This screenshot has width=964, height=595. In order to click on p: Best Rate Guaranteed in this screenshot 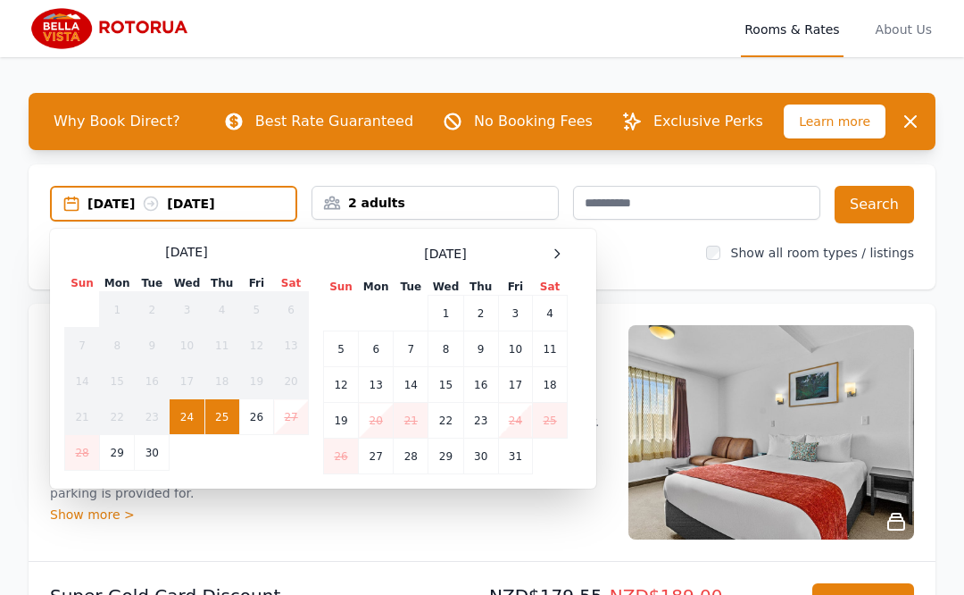, I will do `click(334, 121)`.